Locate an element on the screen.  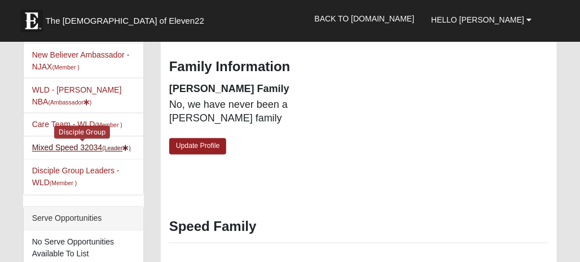
h3: Family Information is located at coordinates (359, 67).